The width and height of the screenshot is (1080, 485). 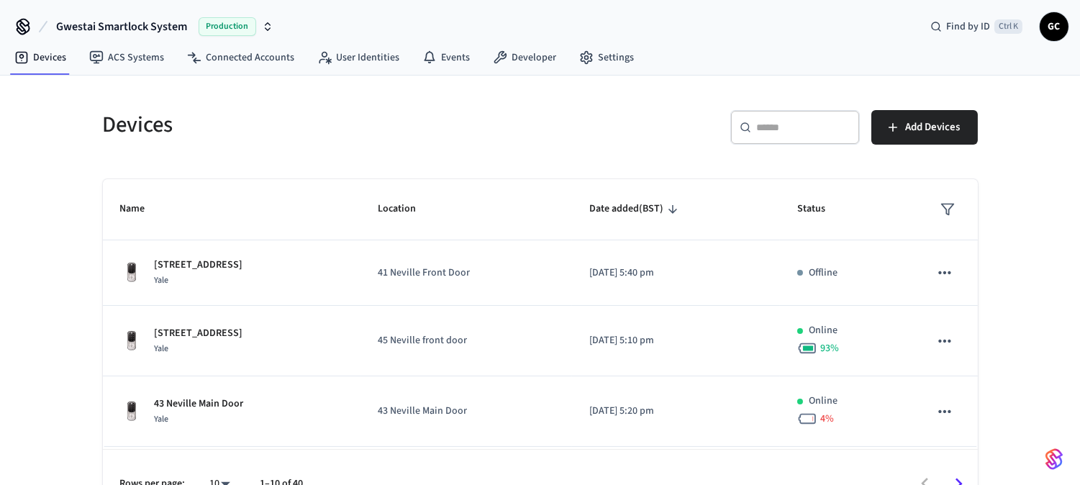 I want to click on p: 45 Neville front door, so click(x=466, y=340).